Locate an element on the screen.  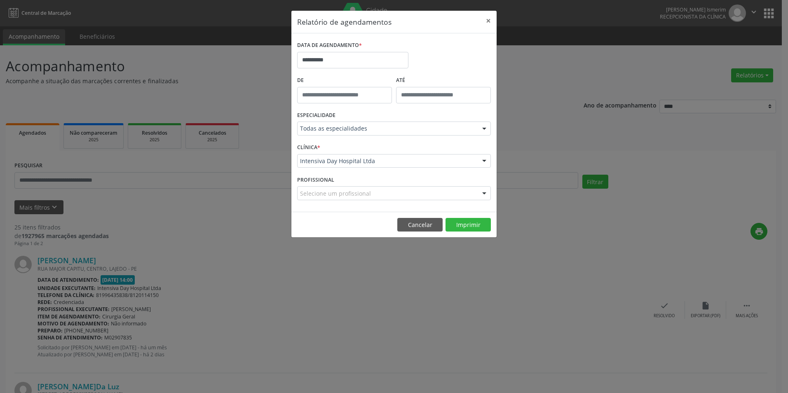
label: De is located at coordinates (345, 80).